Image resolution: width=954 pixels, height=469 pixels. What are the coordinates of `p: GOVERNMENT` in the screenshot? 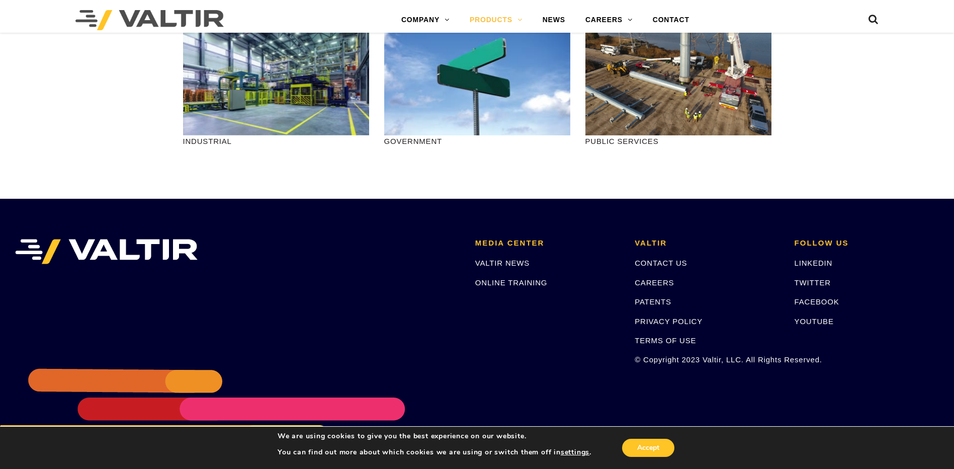 It's located at (477, 141).